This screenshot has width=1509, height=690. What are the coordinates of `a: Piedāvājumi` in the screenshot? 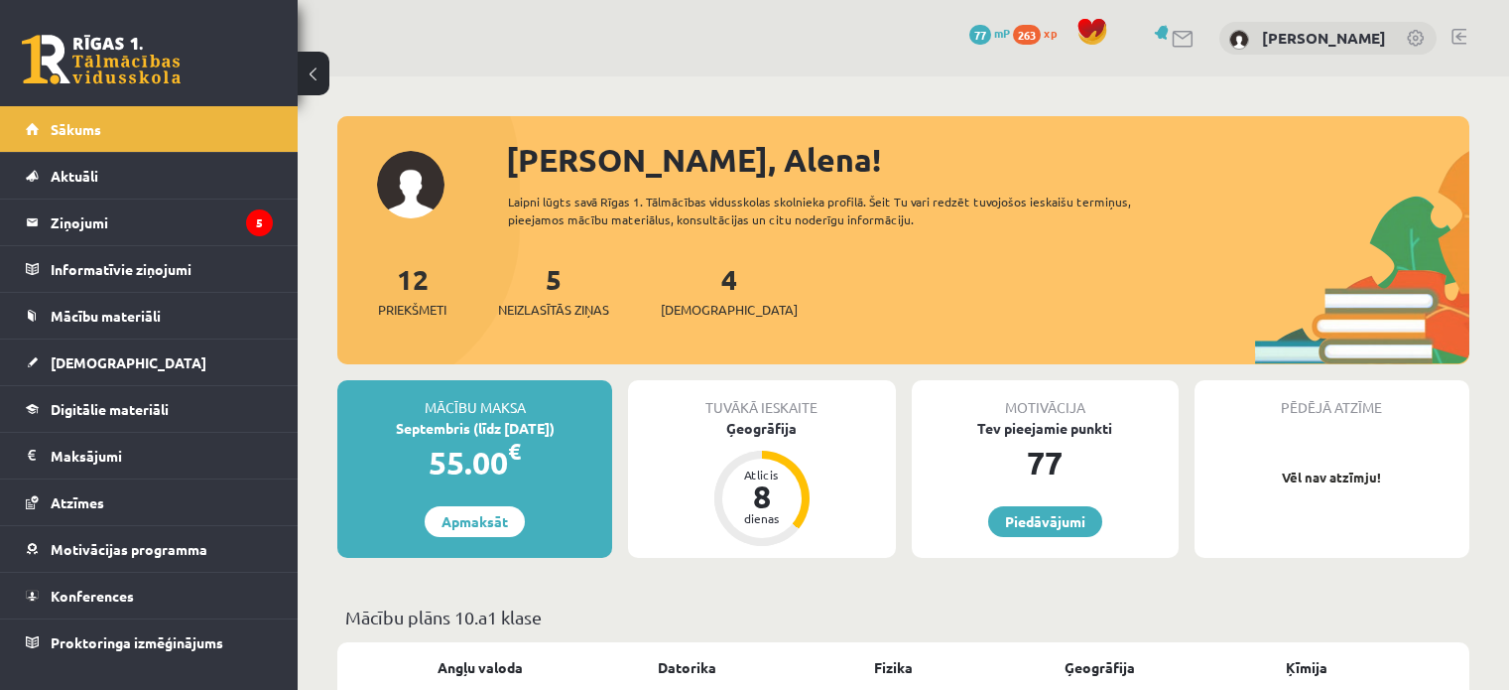 It's located at (1045, 521).